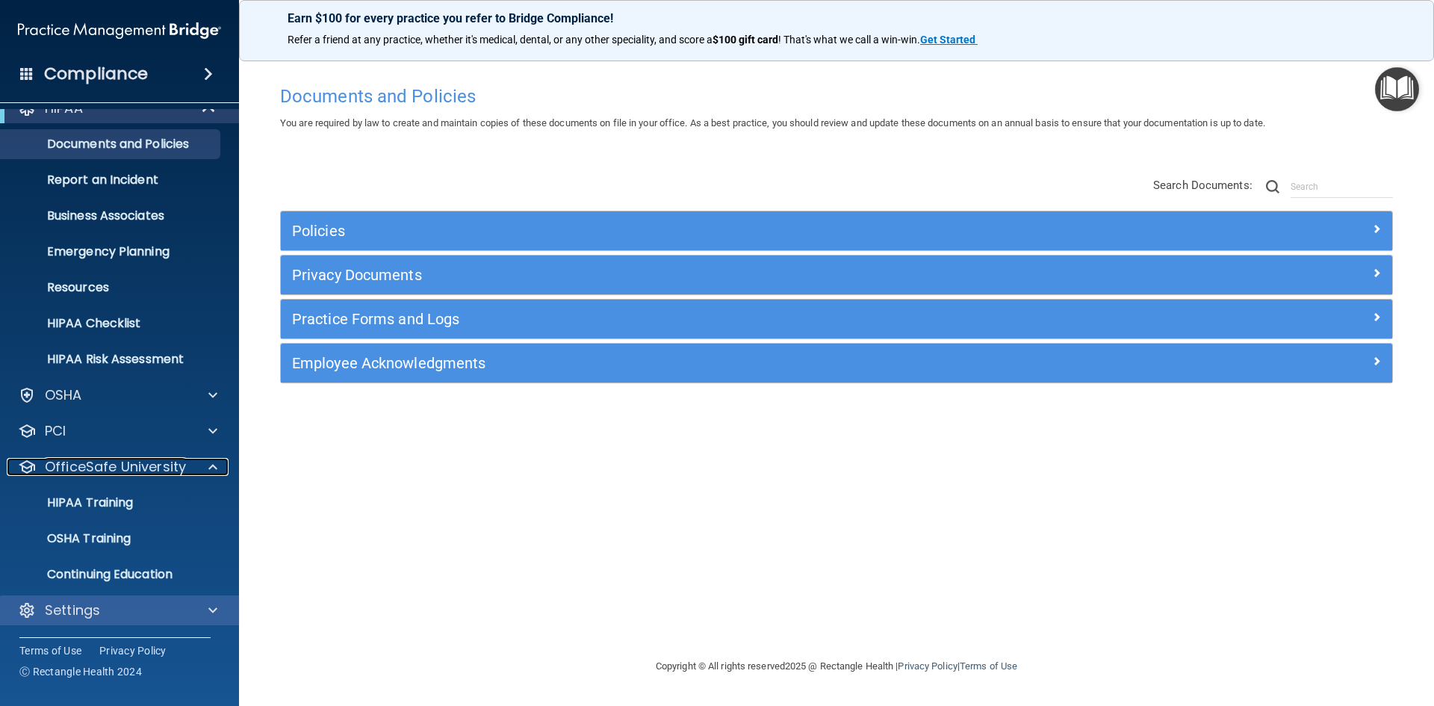 Image resolution: width=1434 pixels, height=706 pixels. Describe the element at coordinates (697, 319) in the screenshot. I see `h5: Practice Forms and Logs` at that location.